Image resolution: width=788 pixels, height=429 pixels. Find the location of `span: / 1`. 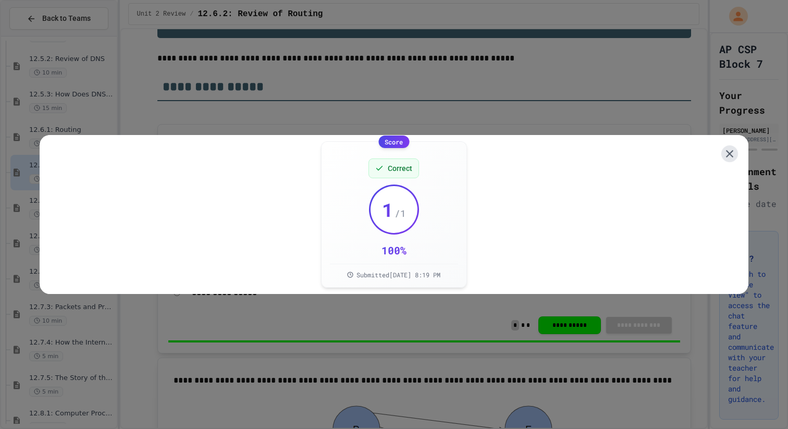

span: / 1 is located at coordinates (400, 213).